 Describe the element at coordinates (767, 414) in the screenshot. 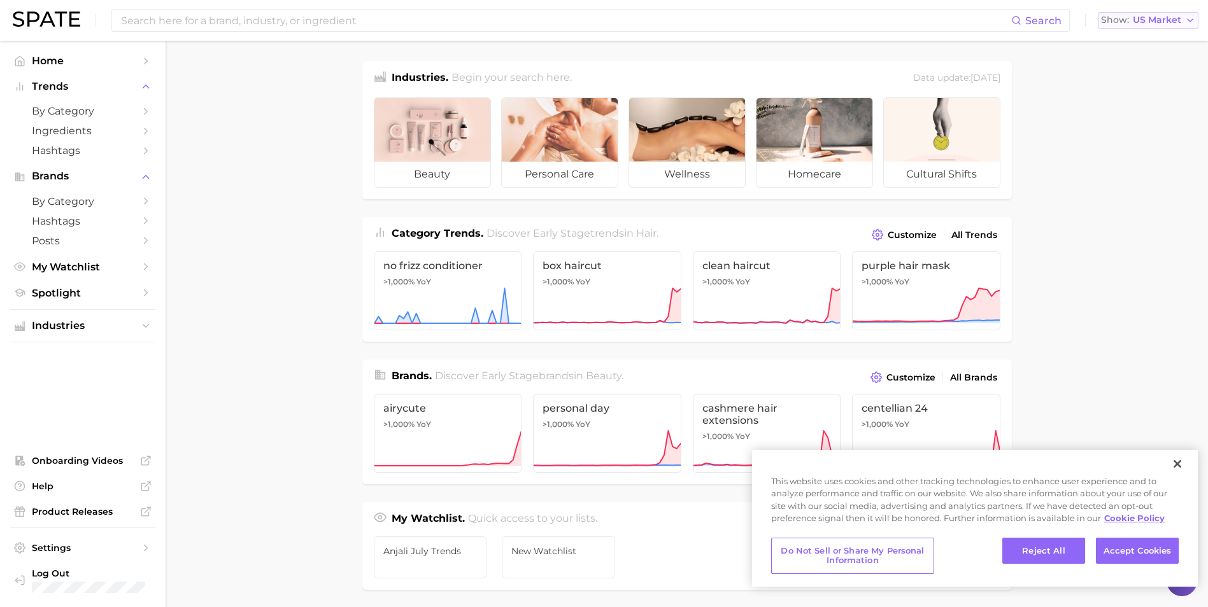

I see `span: cashmere hair extensions` at that location.